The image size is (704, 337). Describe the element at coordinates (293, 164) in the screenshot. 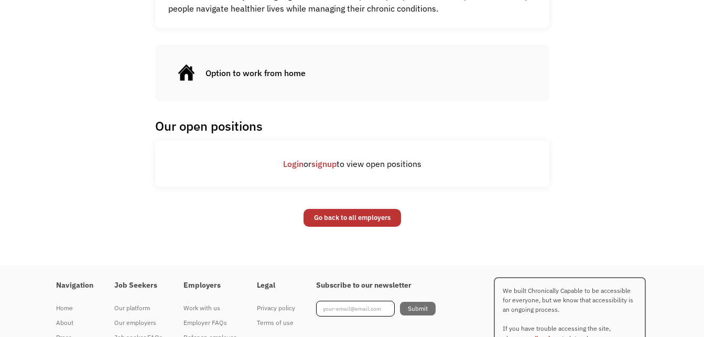

I see `a: Login` at that location.